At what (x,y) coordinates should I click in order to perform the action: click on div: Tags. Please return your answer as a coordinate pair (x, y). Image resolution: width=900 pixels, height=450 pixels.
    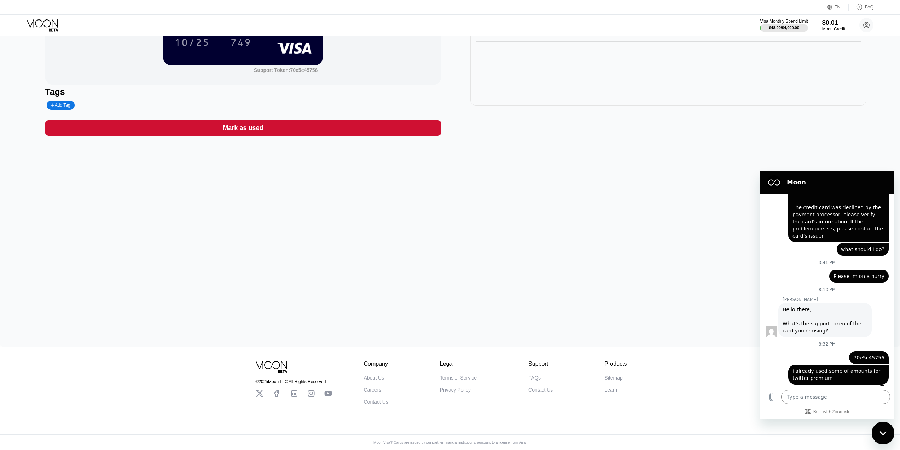
    Looking at the image, I should click on (243, 92).